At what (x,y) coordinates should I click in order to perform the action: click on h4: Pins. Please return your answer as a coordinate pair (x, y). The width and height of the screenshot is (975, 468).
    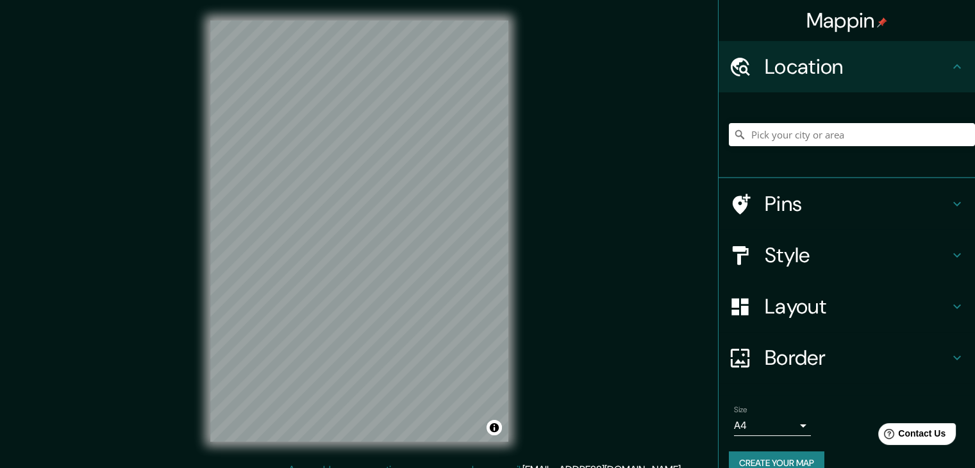
    Looking at the image, I should click on (857, 204).